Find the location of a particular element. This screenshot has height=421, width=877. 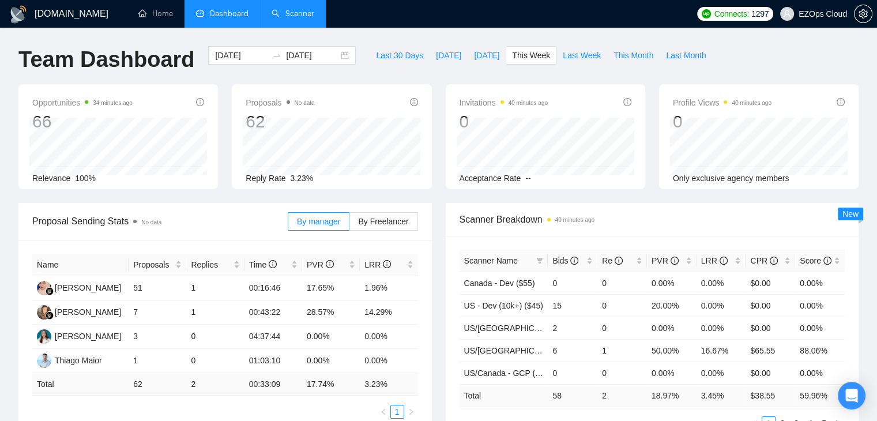

td: 6 is located at coordinates (572, 350).